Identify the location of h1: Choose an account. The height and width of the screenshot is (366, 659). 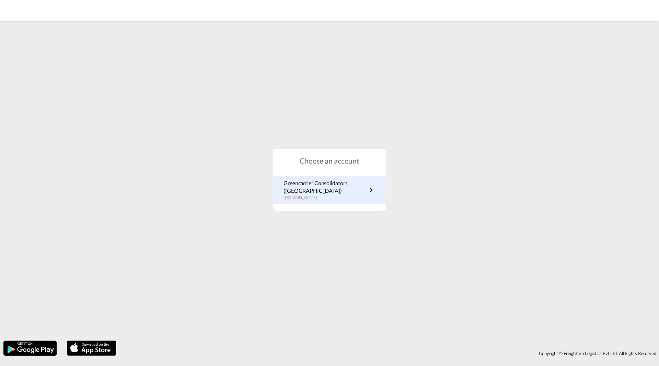
(330, 160).